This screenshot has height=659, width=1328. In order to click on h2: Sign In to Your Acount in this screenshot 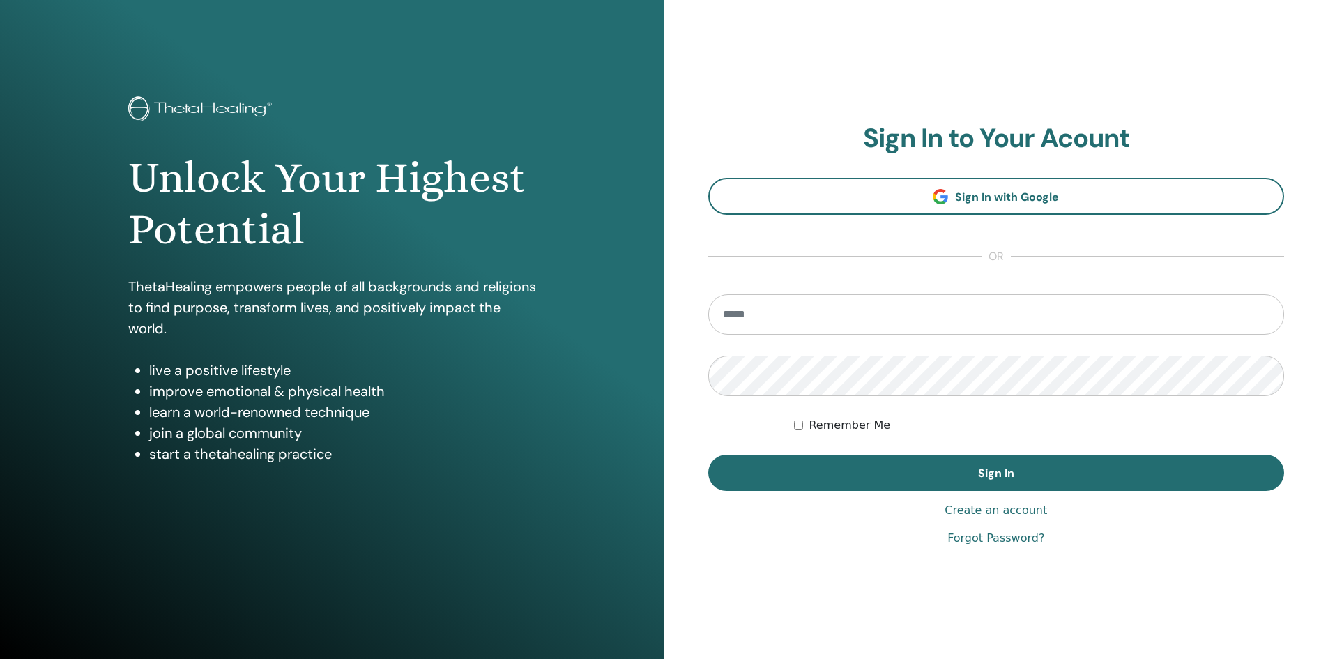, I will do `click(996, 139)`.